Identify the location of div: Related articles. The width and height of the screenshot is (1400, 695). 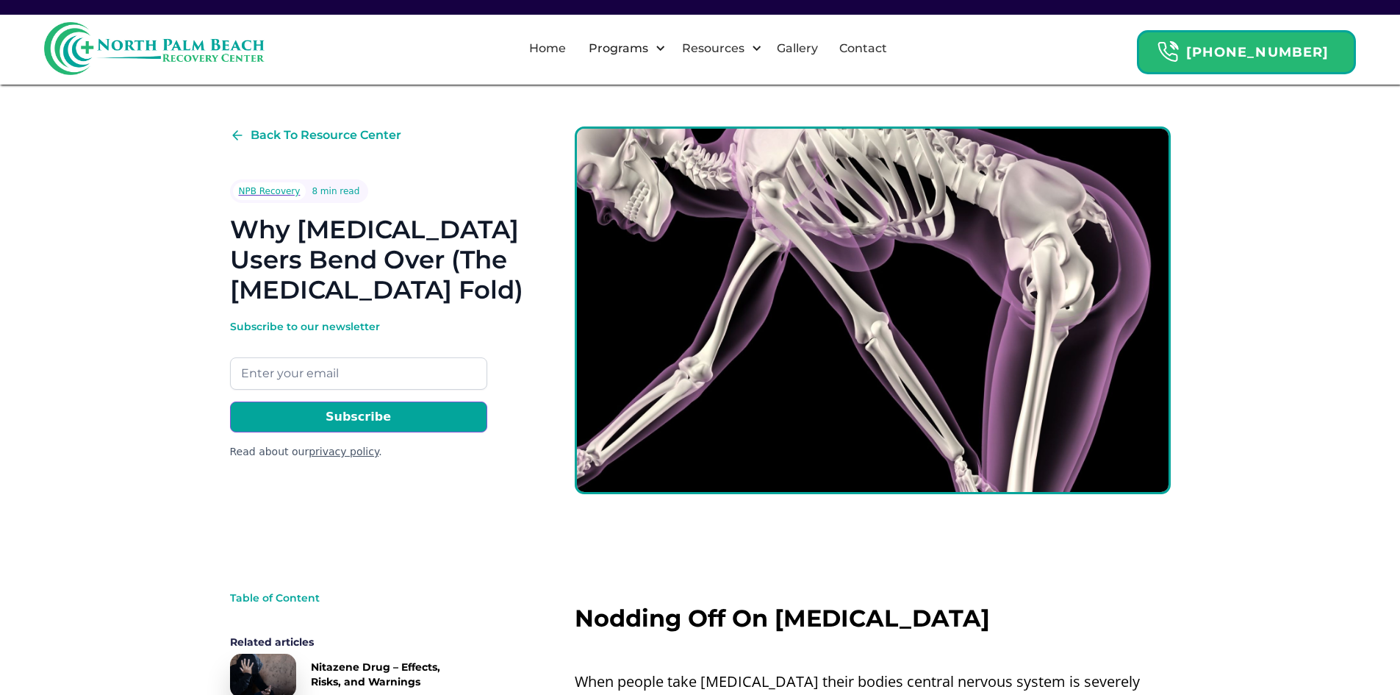
(348, 642).